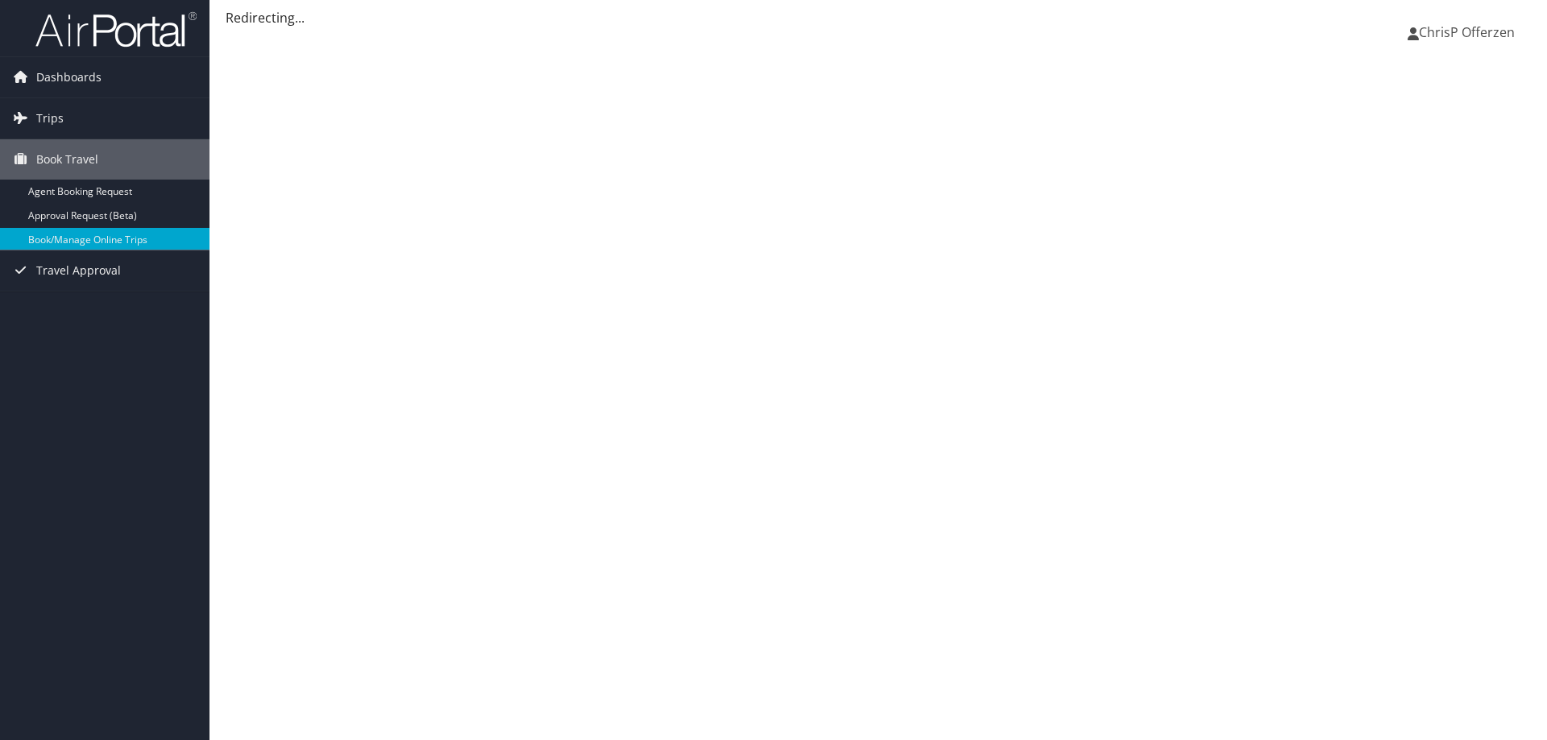 The width and height of the screenshot is (1547, 740). What do you see at coordinates (68, 77) in the screenshot?
I see `span: Dashboards` at bounding box center [68, 77].